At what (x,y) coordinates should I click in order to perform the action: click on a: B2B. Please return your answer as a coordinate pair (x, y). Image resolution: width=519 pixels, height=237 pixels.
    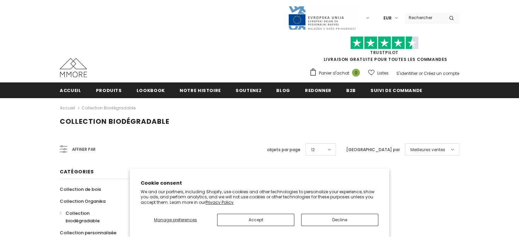
    Looking at the image, I should click on (351, 90).